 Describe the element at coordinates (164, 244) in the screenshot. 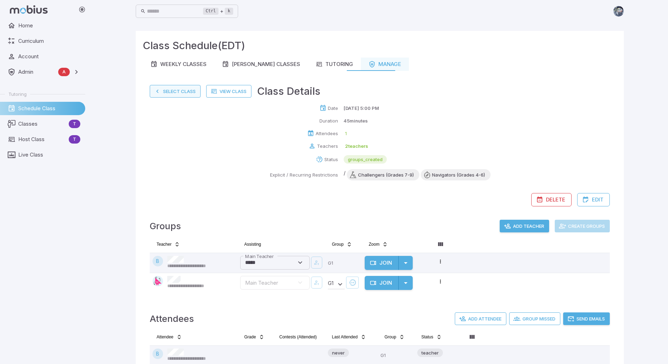

I see `span: Teacher` at that location.